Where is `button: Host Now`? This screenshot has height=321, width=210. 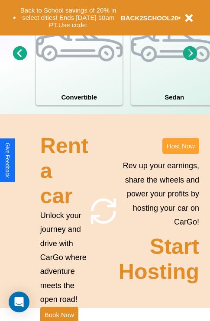
button: Host Now is located at coordinates (180, 146).